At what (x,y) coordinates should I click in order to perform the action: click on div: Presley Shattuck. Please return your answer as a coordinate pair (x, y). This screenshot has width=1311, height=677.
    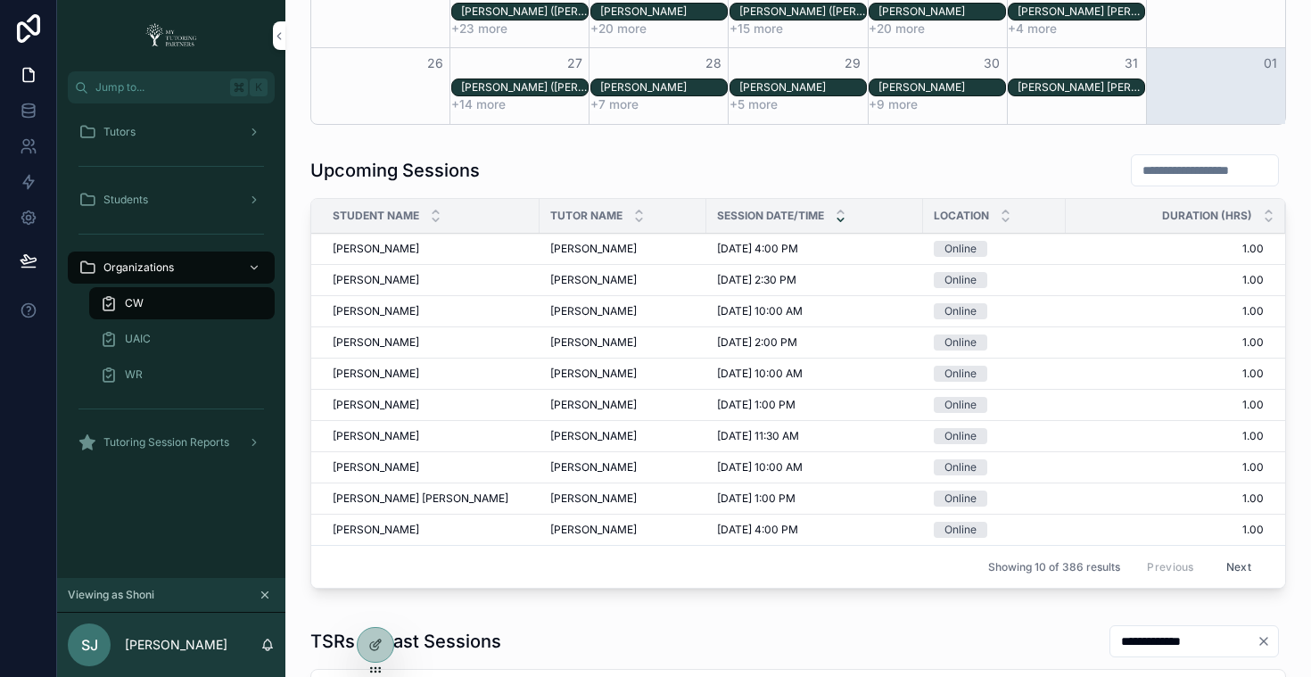
    Looking at the image, I should click on (1081, 12).